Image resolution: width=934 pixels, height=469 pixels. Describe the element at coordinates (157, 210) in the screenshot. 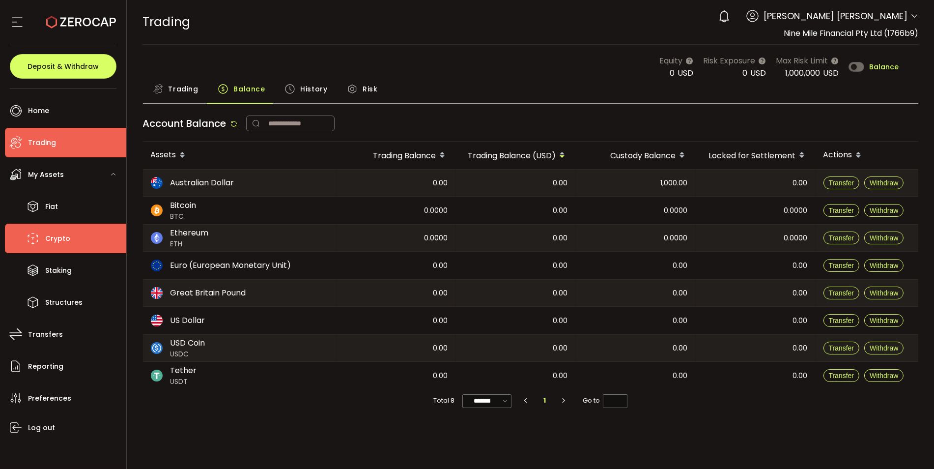

I see `img: btc_portfolio.svg` at that location.